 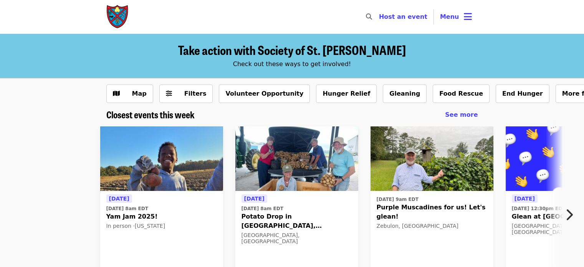 I want to click on button: Toggle account menu, so click(x=456, y=17).